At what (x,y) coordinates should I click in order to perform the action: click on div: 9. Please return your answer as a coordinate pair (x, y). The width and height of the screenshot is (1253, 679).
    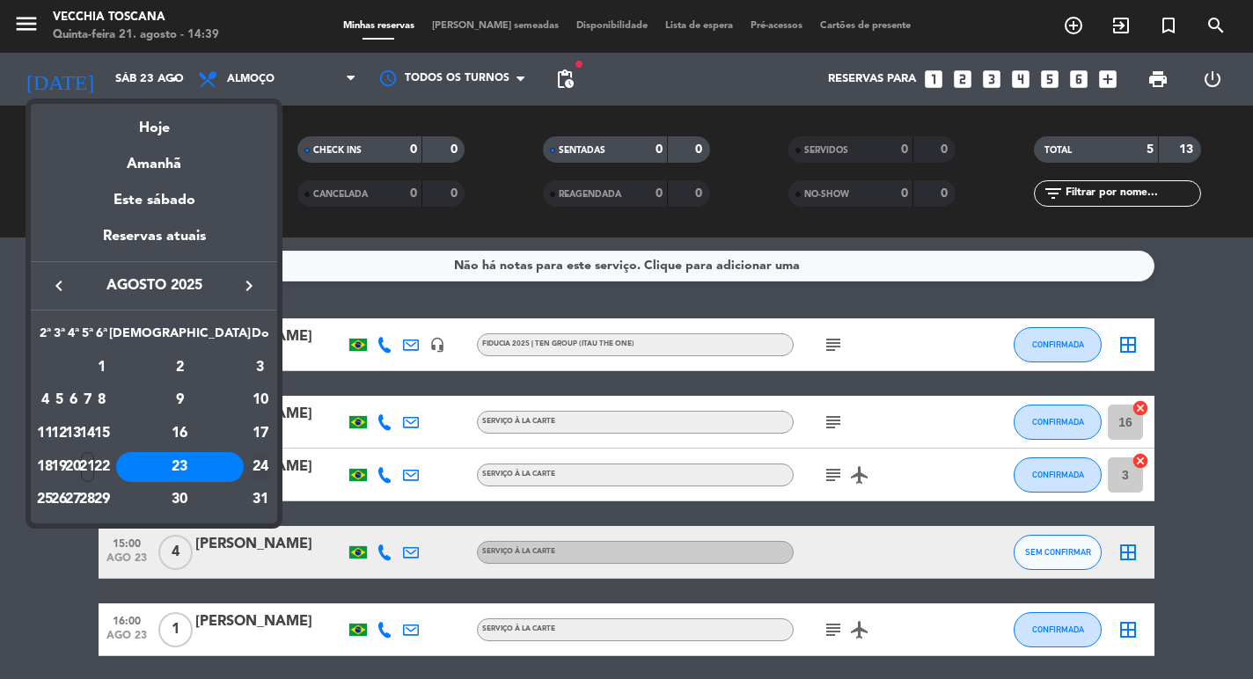
    Looking at the image, I should click on (179, 400).